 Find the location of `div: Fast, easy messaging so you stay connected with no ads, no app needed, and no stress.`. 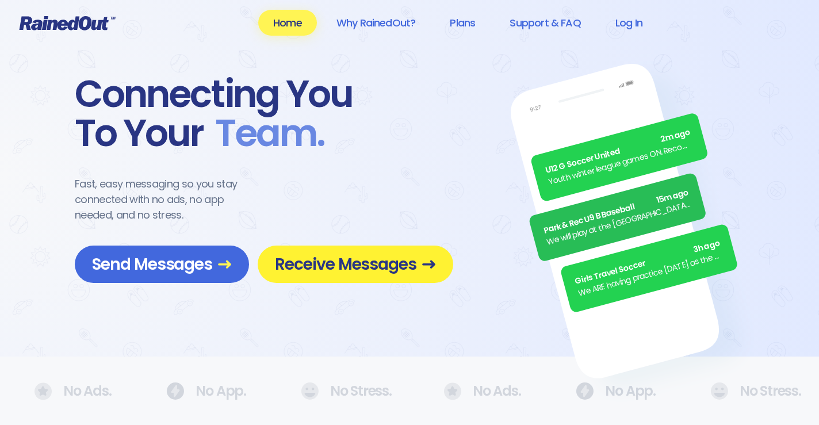

div: Fast, easy messaging so you stay connected with no ads, no app needed, and no stress. is located at coordinates (167, 199).